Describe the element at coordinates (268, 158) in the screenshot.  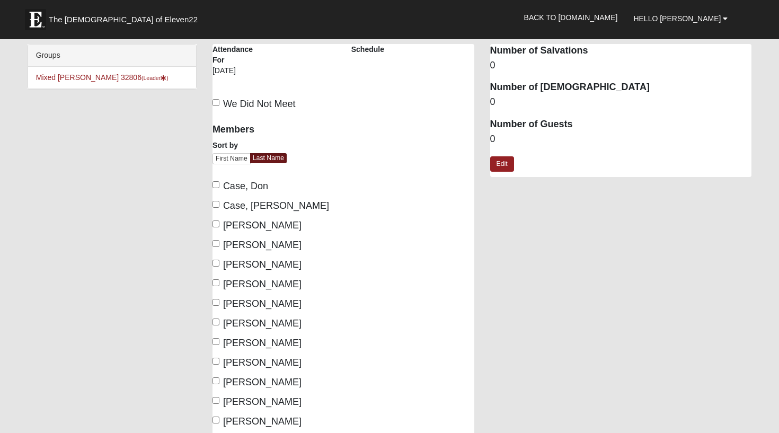
I see `a: Last Name` at that location.